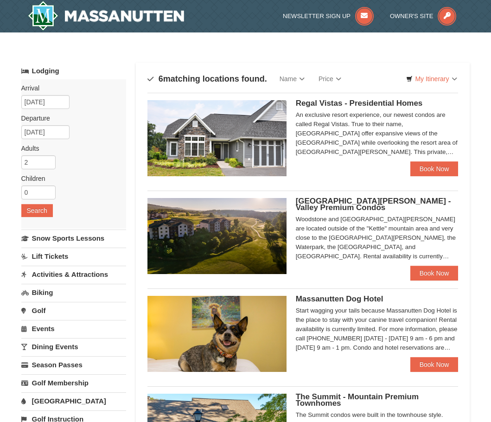 The height and width of the screenshot is (422, 491). What do you see at coordinates (217, 236) in the screenshot?
I see `img: 19219041-4-ec11c166.jpg` at bounding box center [217, 236].